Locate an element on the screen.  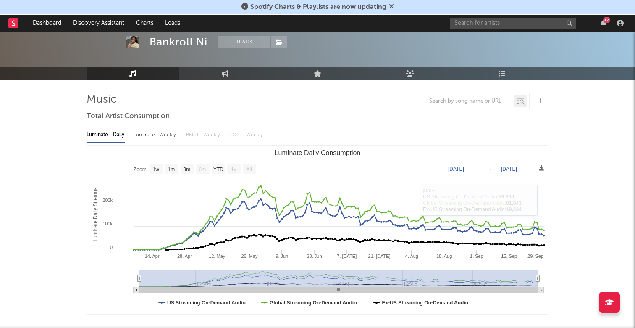
text: Luminate Daily Consumption is located at coordinates (318, 153).